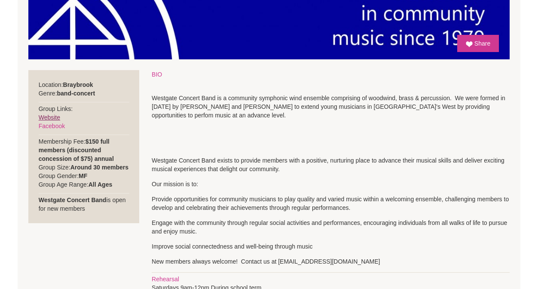 The width and height of the screenshot is (538, 289). Describe the element at coordinates (84, 147) in the screenshot. I see `div: Location: Genre: Group Links: Membership Fee: Group Size: Group Gender: Group Age Range: is open ...` at that location.